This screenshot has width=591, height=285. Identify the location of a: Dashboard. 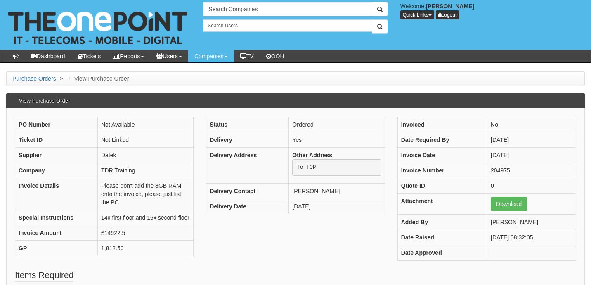
(48, 56).